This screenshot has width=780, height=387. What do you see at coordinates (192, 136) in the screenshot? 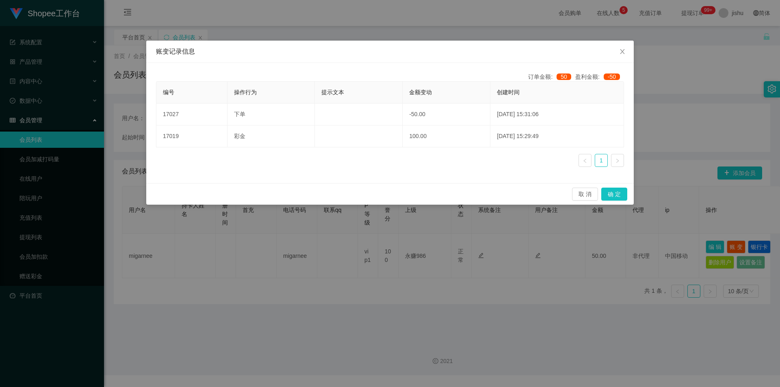
I see `td: 17019` at bounding box center [192, 136].